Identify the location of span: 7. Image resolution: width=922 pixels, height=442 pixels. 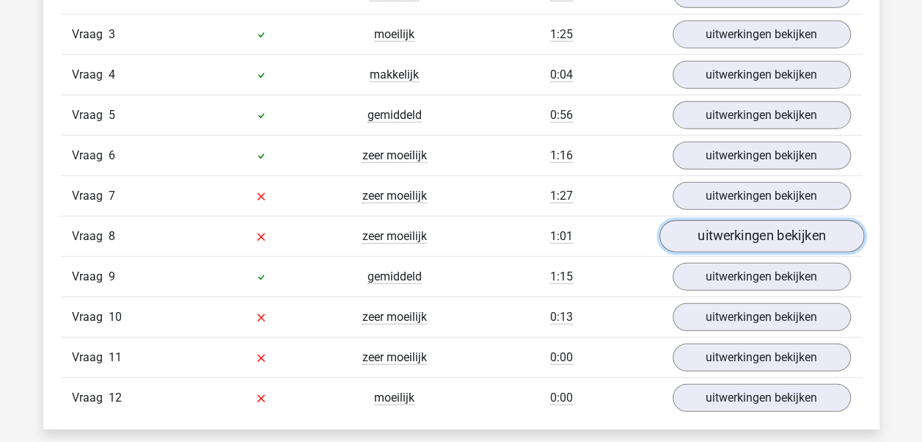
(112, 195).